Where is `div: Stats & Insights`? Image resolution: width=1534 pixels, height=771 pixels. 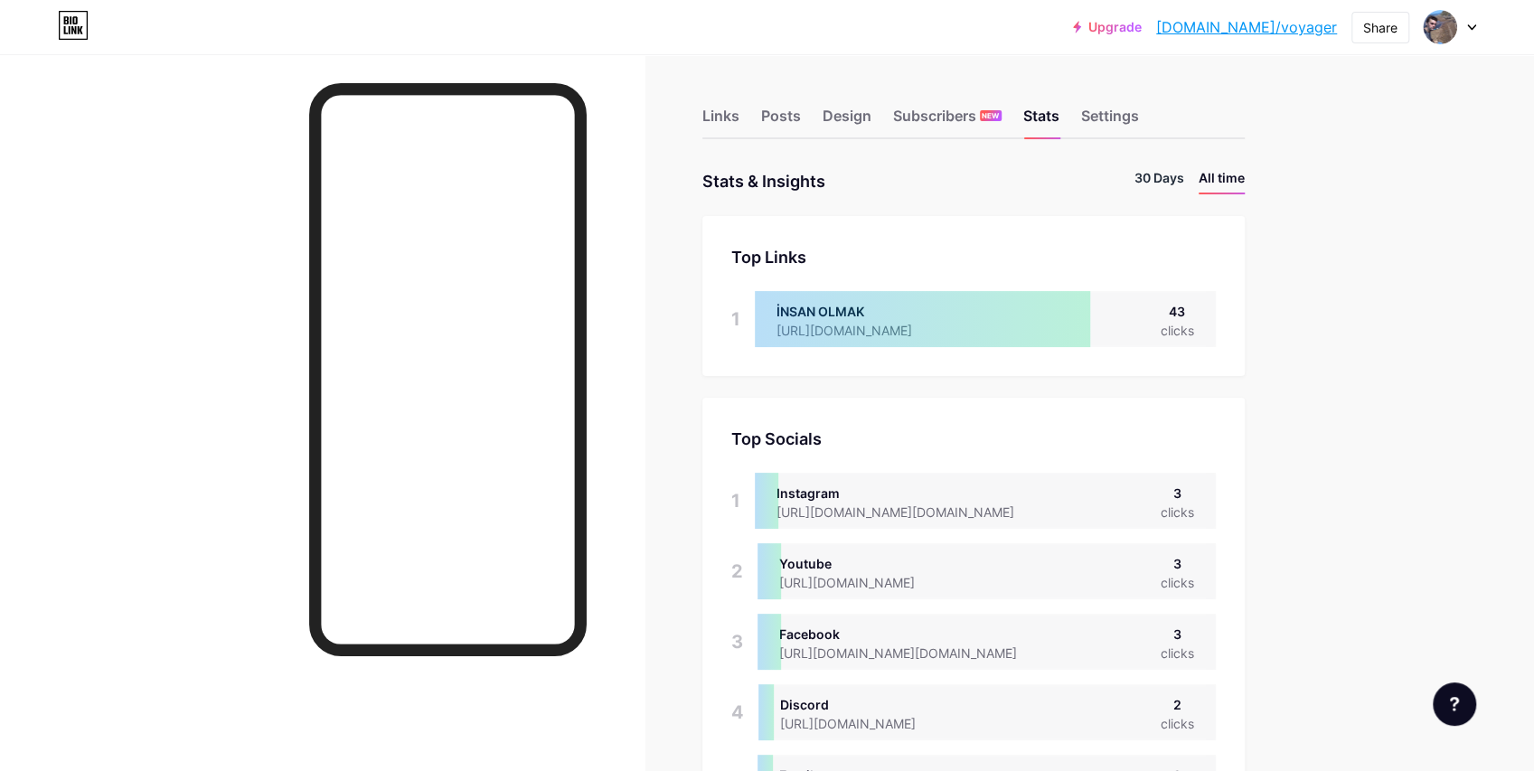
div: Stats & Insights is located at coordinates (764, 181).